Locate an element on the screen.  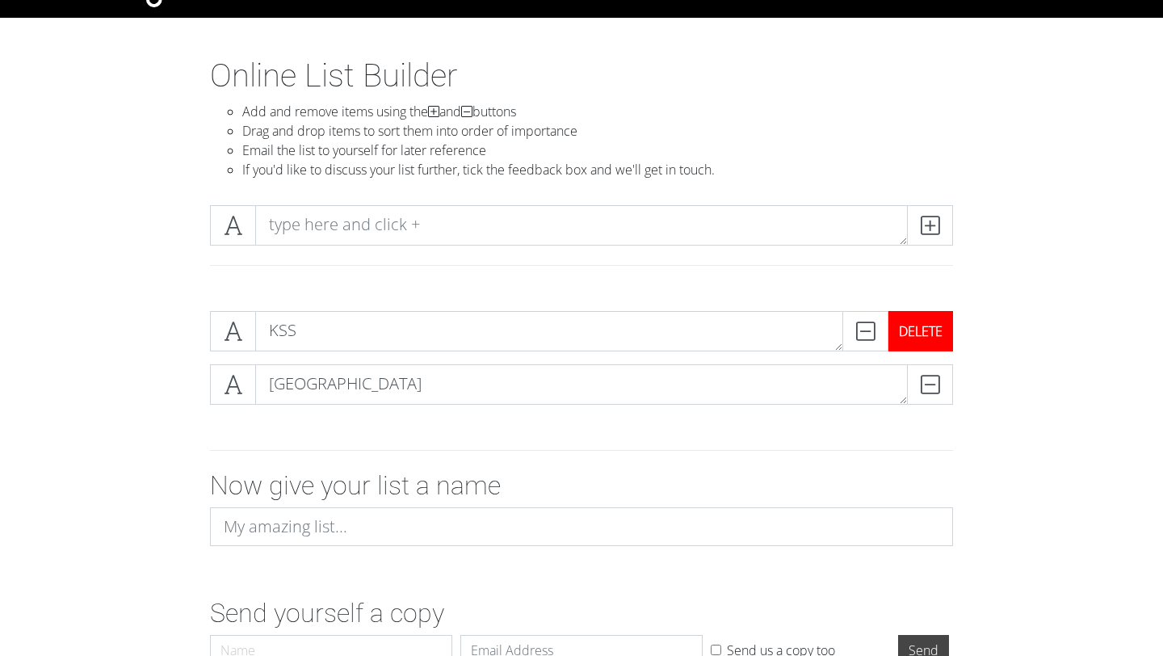
li: Email the list to yourself for later reference is located at coordinates (598, 150).